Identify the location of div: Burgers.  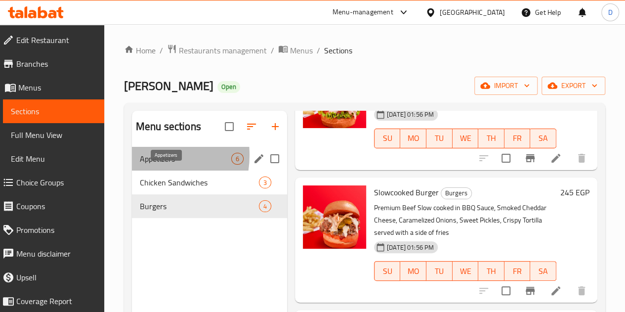
(456, 193).